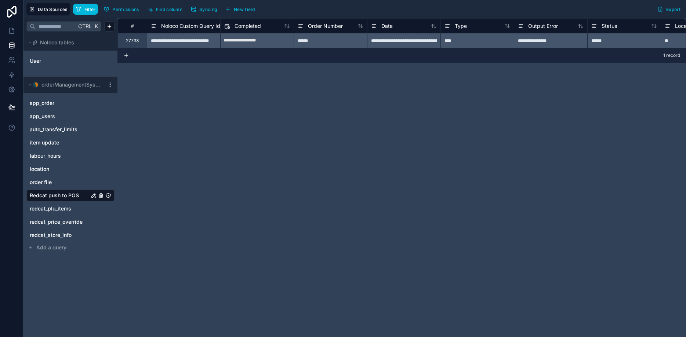 The image size is (686, 337). I want to click on a: Redcat push to POS, so click(59, 196).